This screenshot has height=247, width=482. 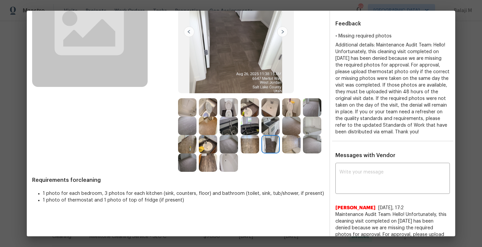 What do you see at coordinates (189, 32) in the screenshot?
I see `img: left-chevron-button-url` at bounding box center [189, 32].